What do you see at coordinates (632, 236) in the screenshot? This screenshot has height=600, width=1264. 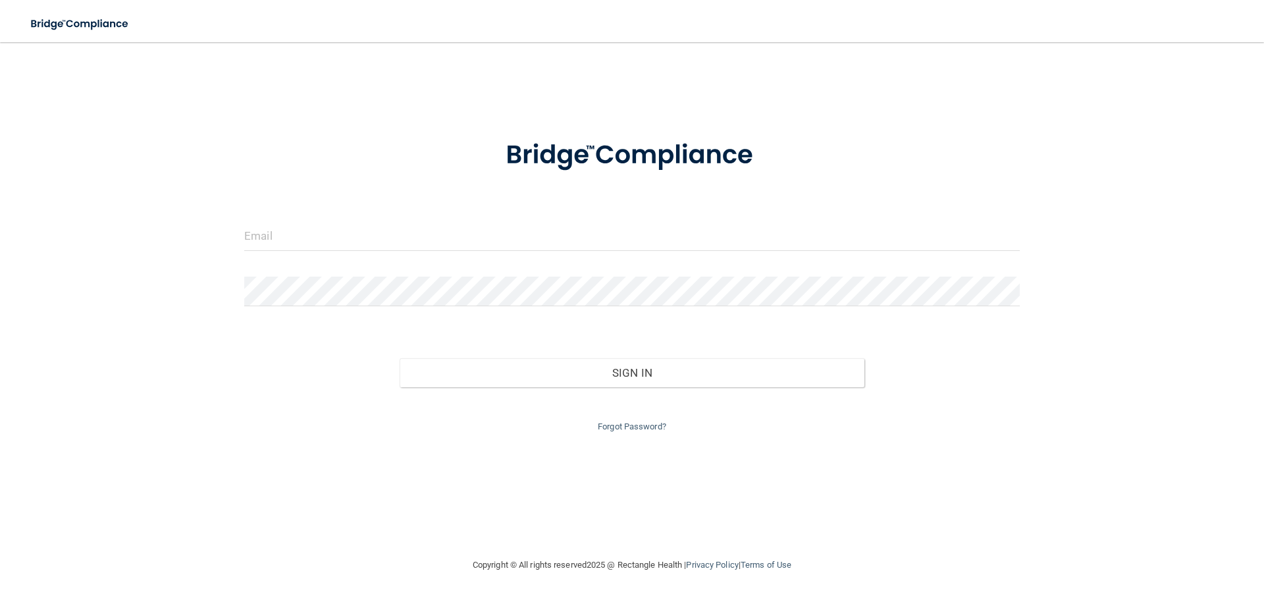 I see `input: Email` at bounding box center [632, 236].